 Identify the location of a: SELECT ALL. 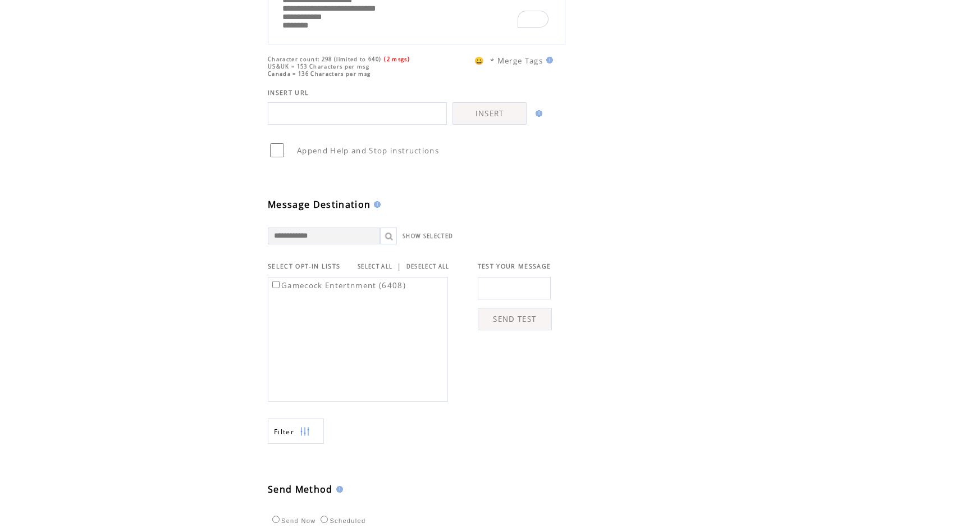
(375, 266).